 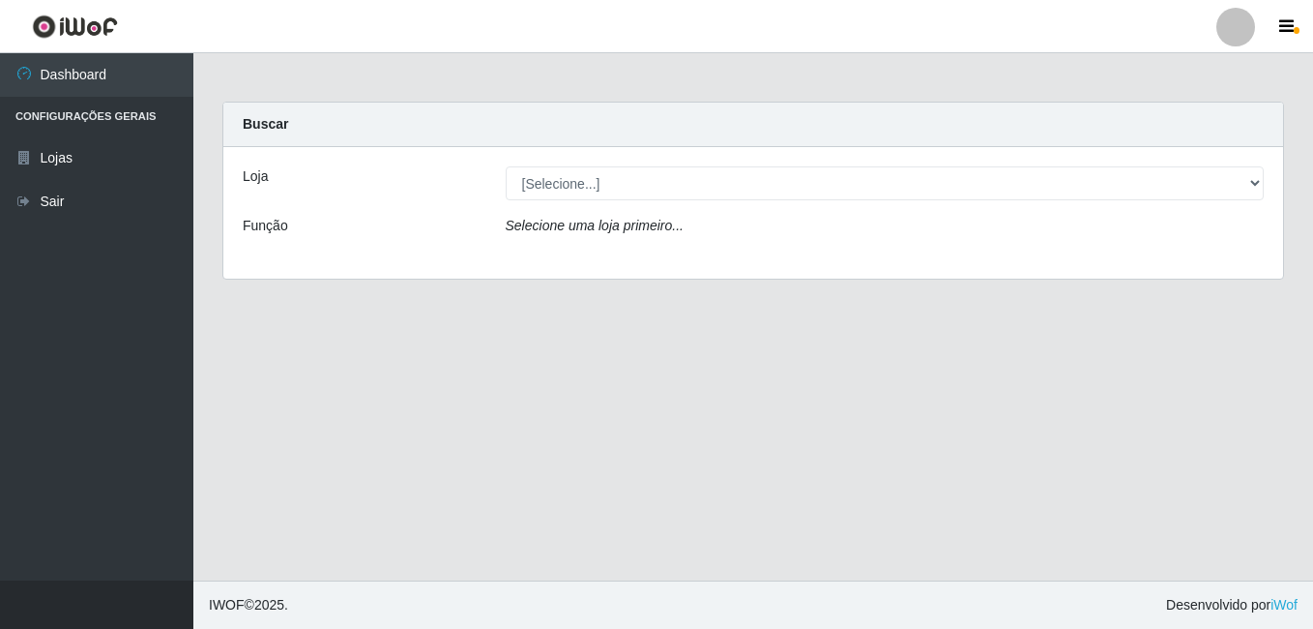 I want to click on span: Desenvolvido por, so click(x=1232, y=604).